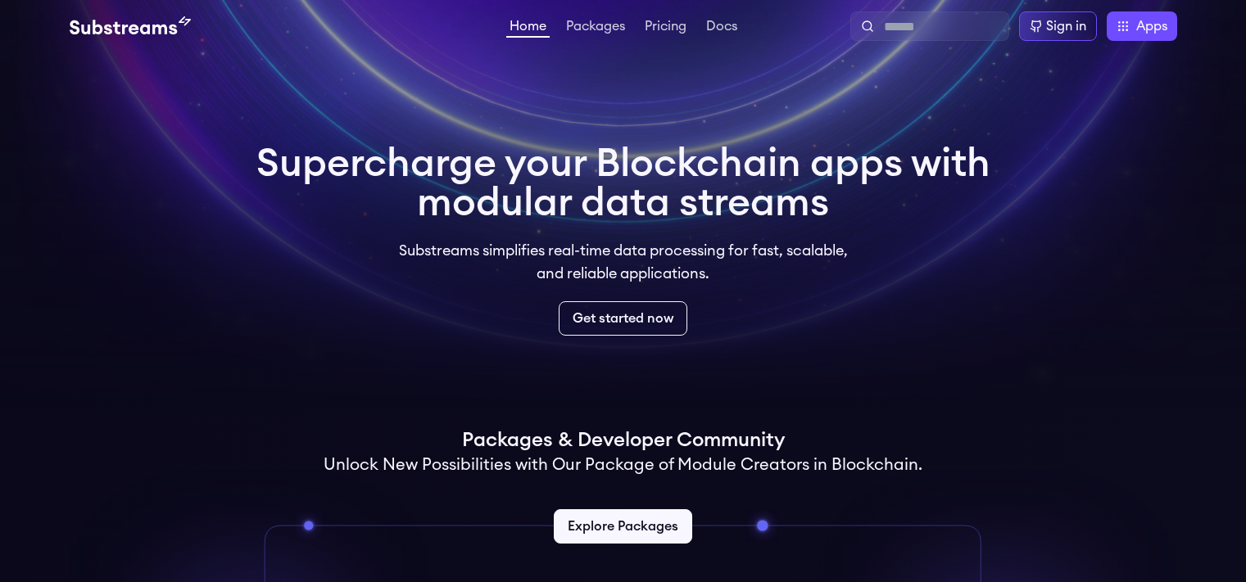  Describe the element at coordinates (130, 26) in the screenshot. I see `img: Substream's logo` at that location.